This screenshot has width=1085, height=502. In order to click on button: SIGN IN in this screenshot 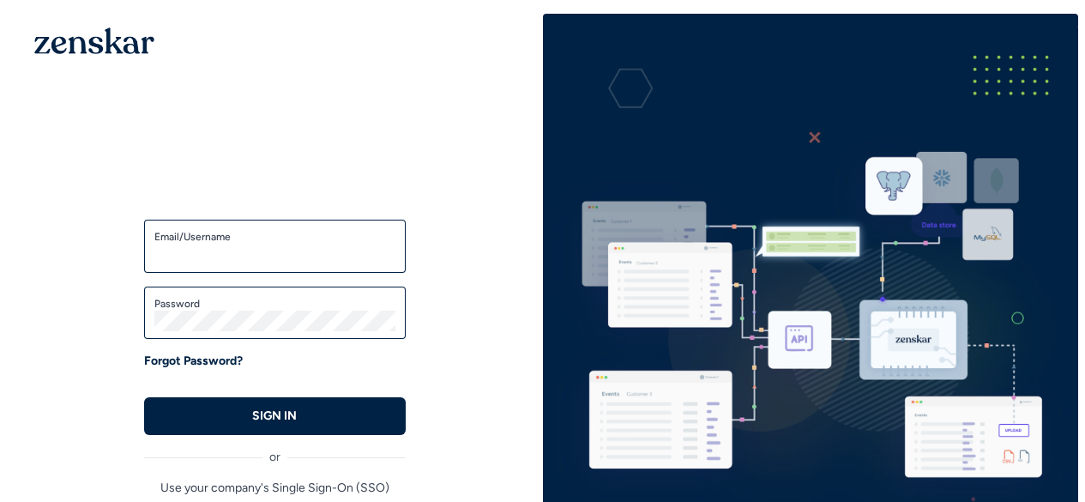, I will do `click(274, 416)`.